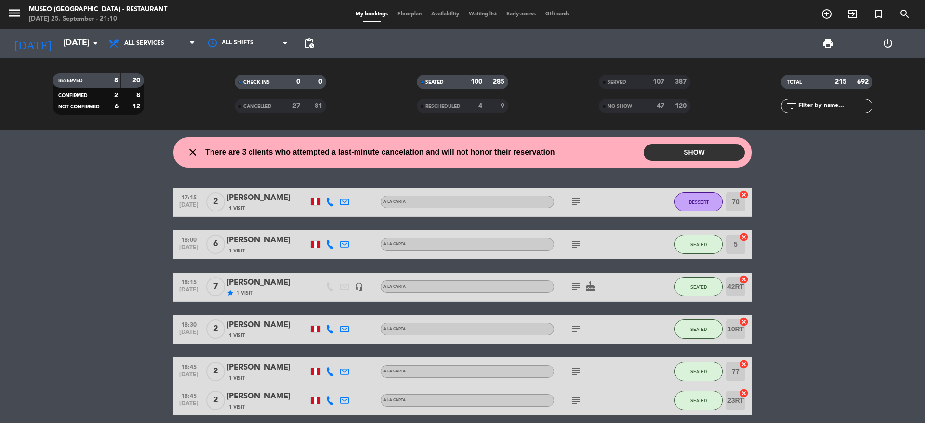  Describe the element at coordinates (296, 106) in the screenshot. I see `strong: 27` at that location.